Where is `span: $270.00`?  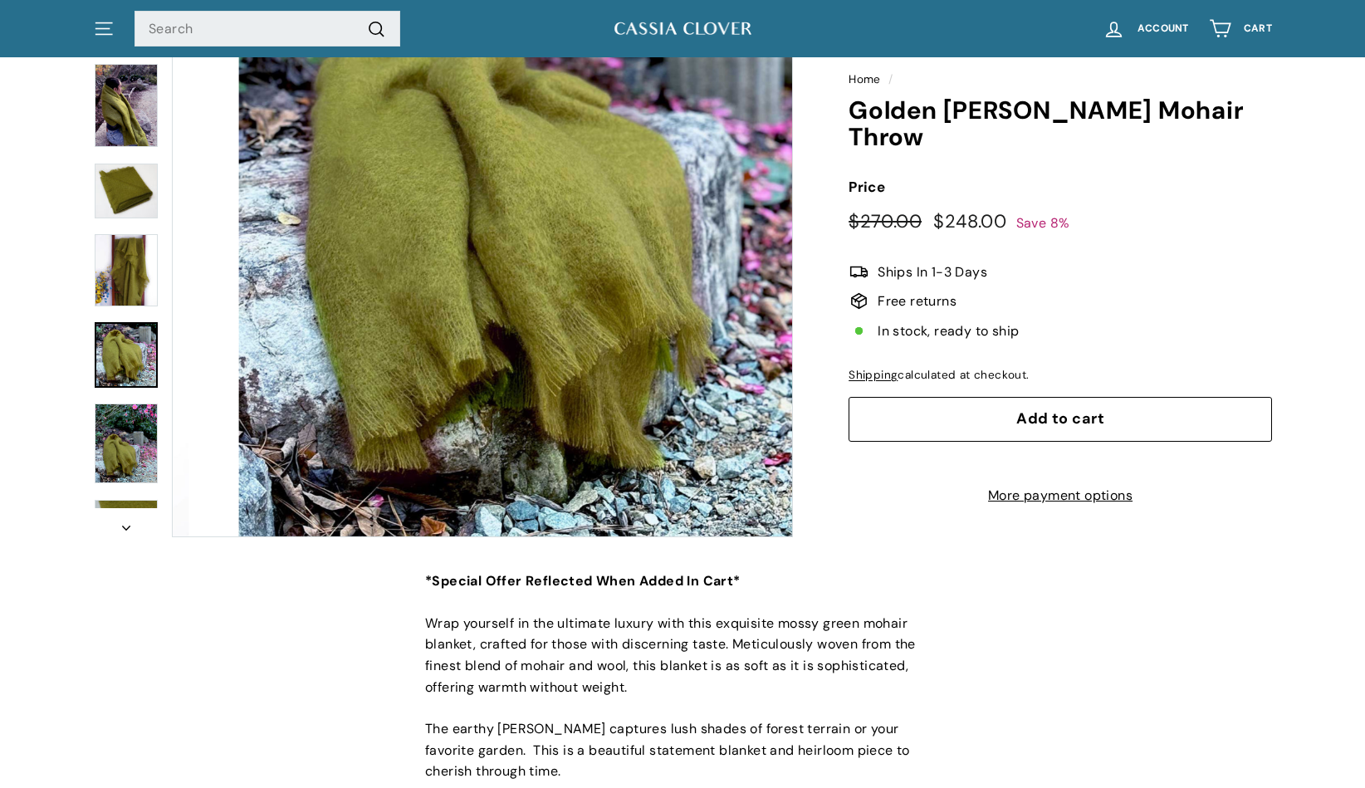
span: $270.00 is located at coordinates (885, 221).